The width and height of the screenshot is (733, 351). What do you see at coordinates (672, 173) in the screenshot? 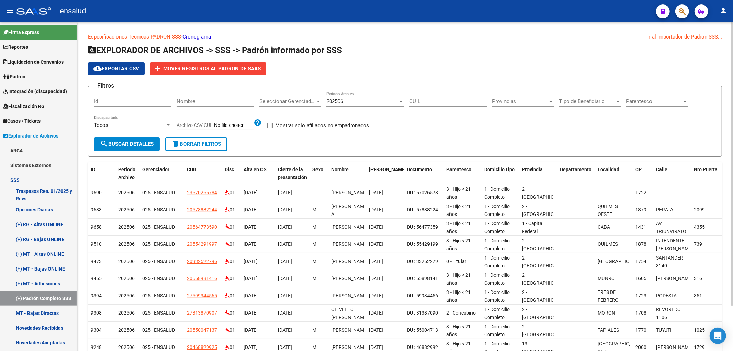
I see `datatable-header-cell: Calle` at bounding box center [672, 173].